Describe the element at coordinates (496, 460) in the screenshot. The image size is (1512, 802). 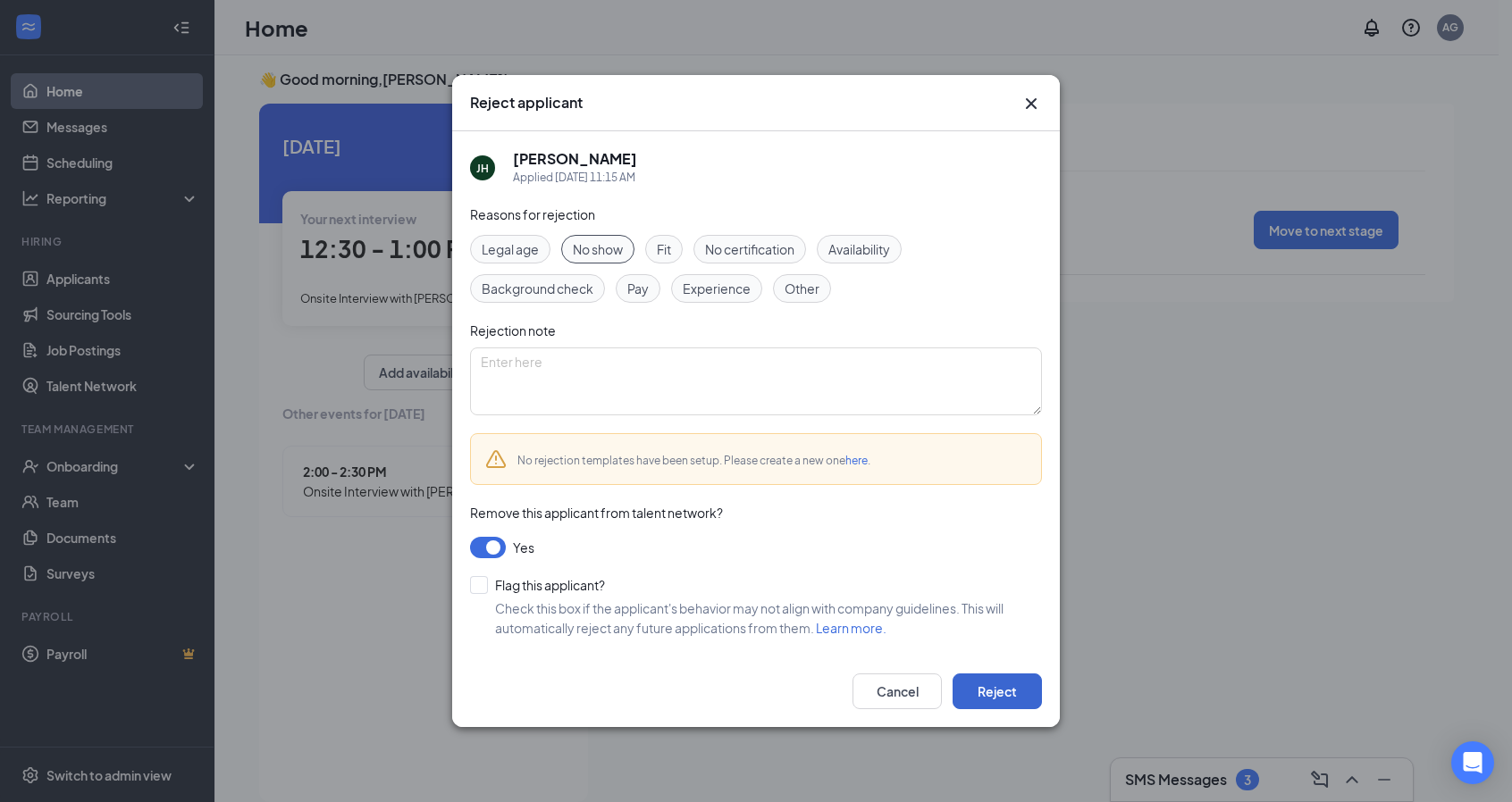
I see `svg: Warning` at that location.